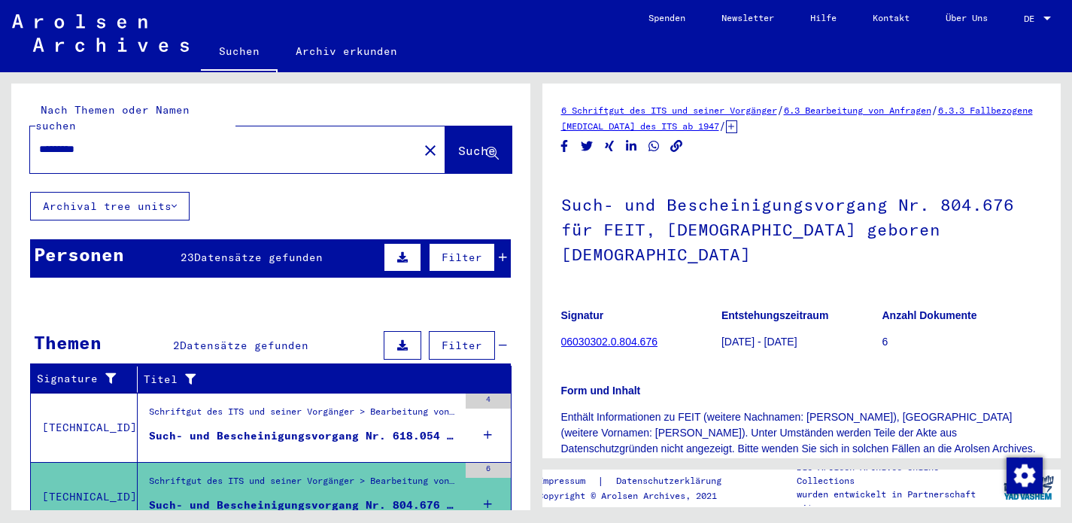 The height and width of the screenshot is (523, 1072). What do you see at coordinates (676, 146) in the screenshot?
I see `button: Copy link` at bounding box center [676, 146].